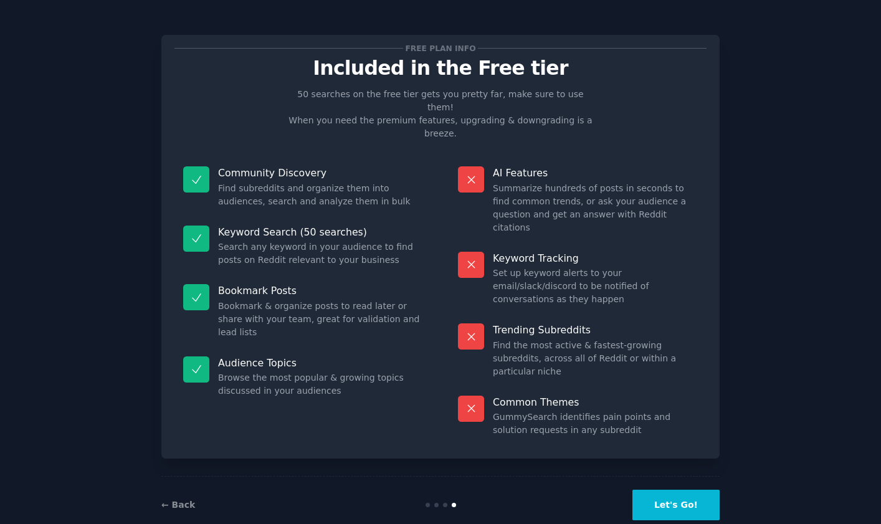 The width and height of the screenshot is (881, 524). What do you see at coordinates (595, 424) in the screenshot?
I see `dd: GummySearch identifies pain points and solution requests in any subreddit` at bounding box center [595, 424].